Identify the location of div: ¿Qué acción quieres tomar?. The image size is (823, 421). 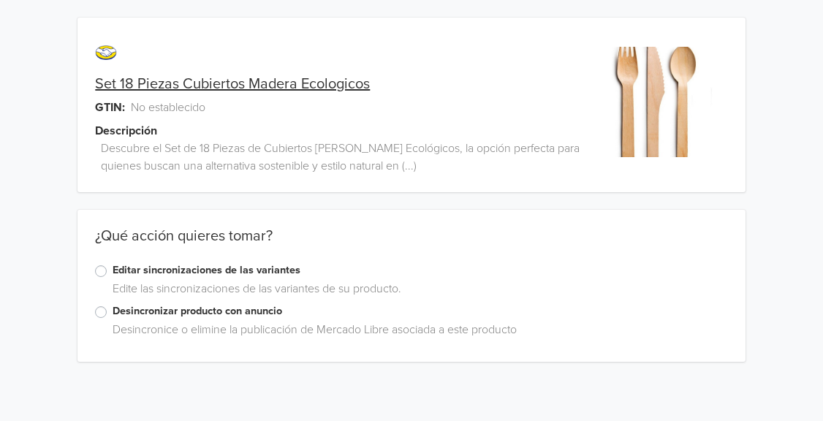
(411, 245).